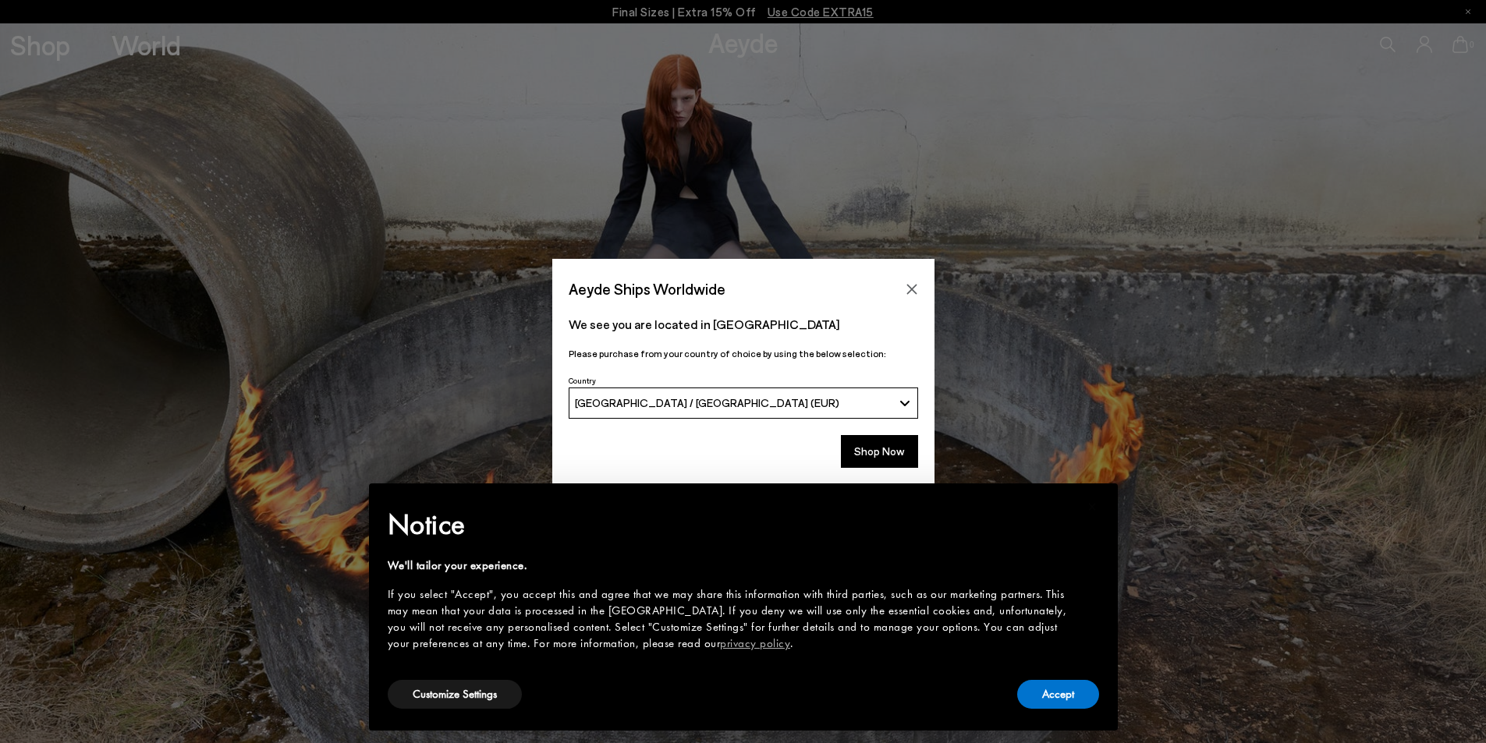 The width and height of the screenshot is (1486, 743). What do you see at coordinates (1058, 694) in the screenshot?
I see `button: Accept` at bounding box center [1058, 694].